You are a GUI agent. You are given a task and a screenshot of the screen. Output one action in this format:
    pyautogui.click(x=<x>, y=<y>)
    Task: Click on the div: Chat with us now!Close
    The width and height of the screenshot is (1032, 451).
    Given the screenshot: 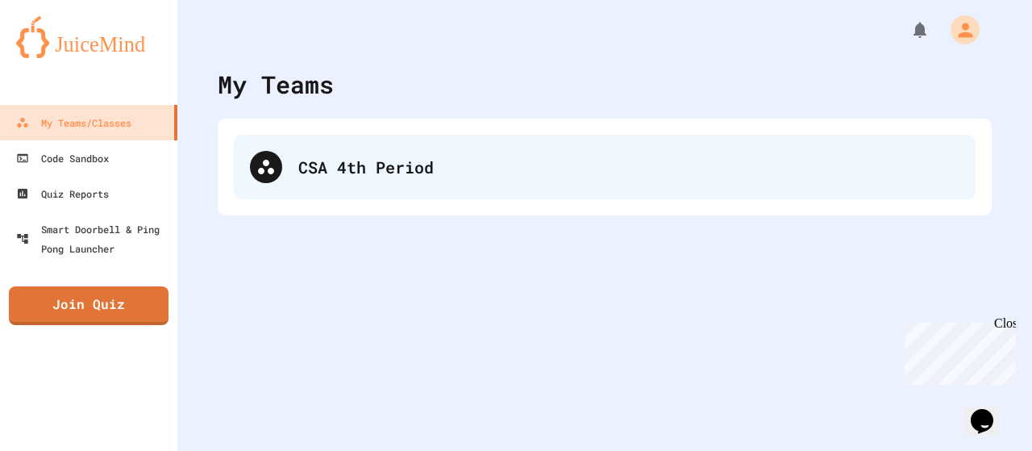 What is the action you would take?
    pyautogui.click(x=59, y=54)
    